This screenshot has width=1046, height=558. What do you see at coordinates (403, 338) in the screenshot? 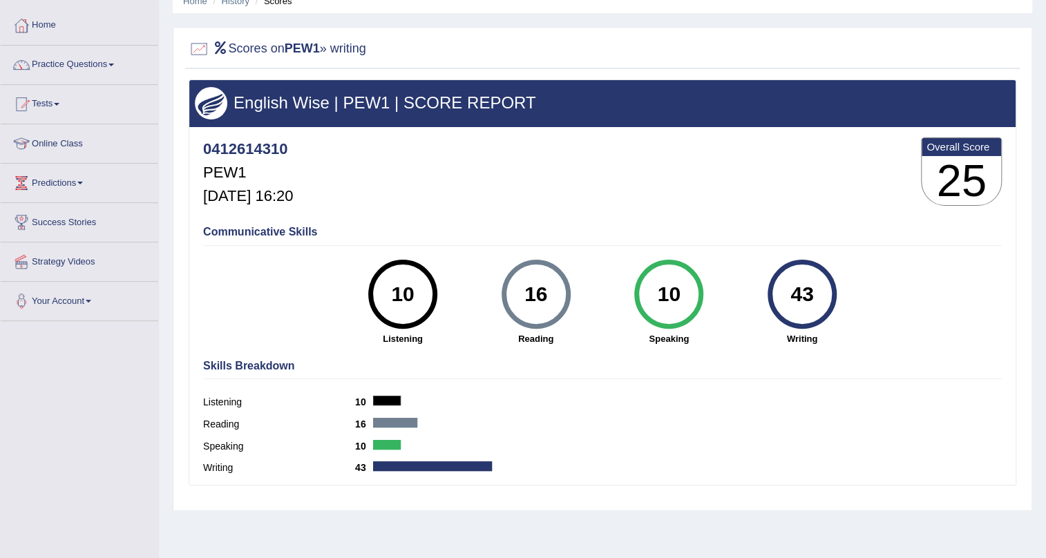
I see `strong: Listening` at bounding box center [403, 338].